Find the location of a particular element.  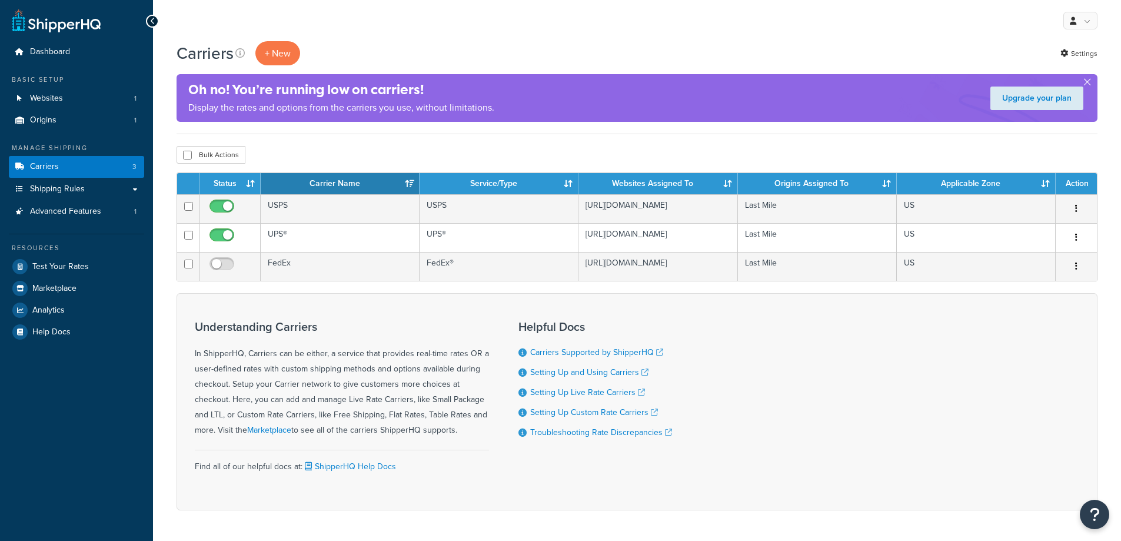

li: Shipping Rules is located at coordinates (77, 189).